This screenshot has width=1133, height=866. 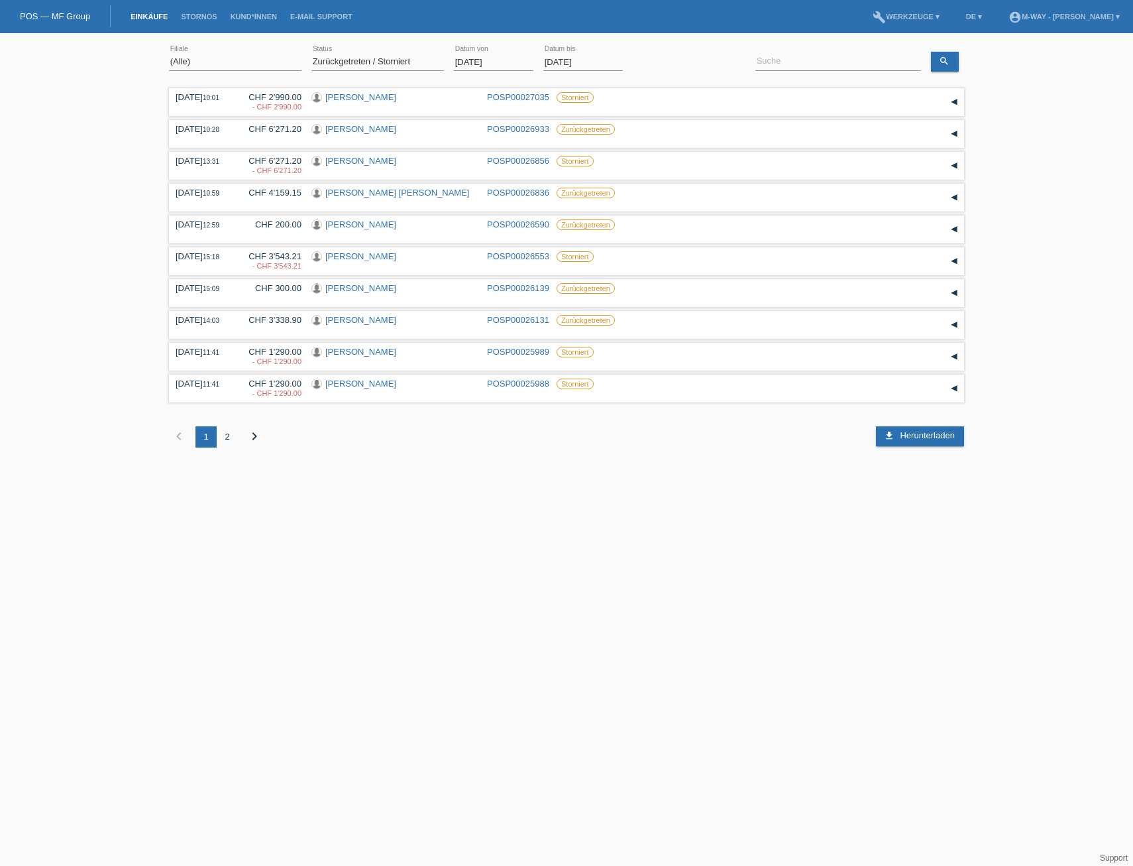 What do you see at coordinates (211, 129) in the screenshot?
I see `span: 10:28` at bounding box center [211, 129].